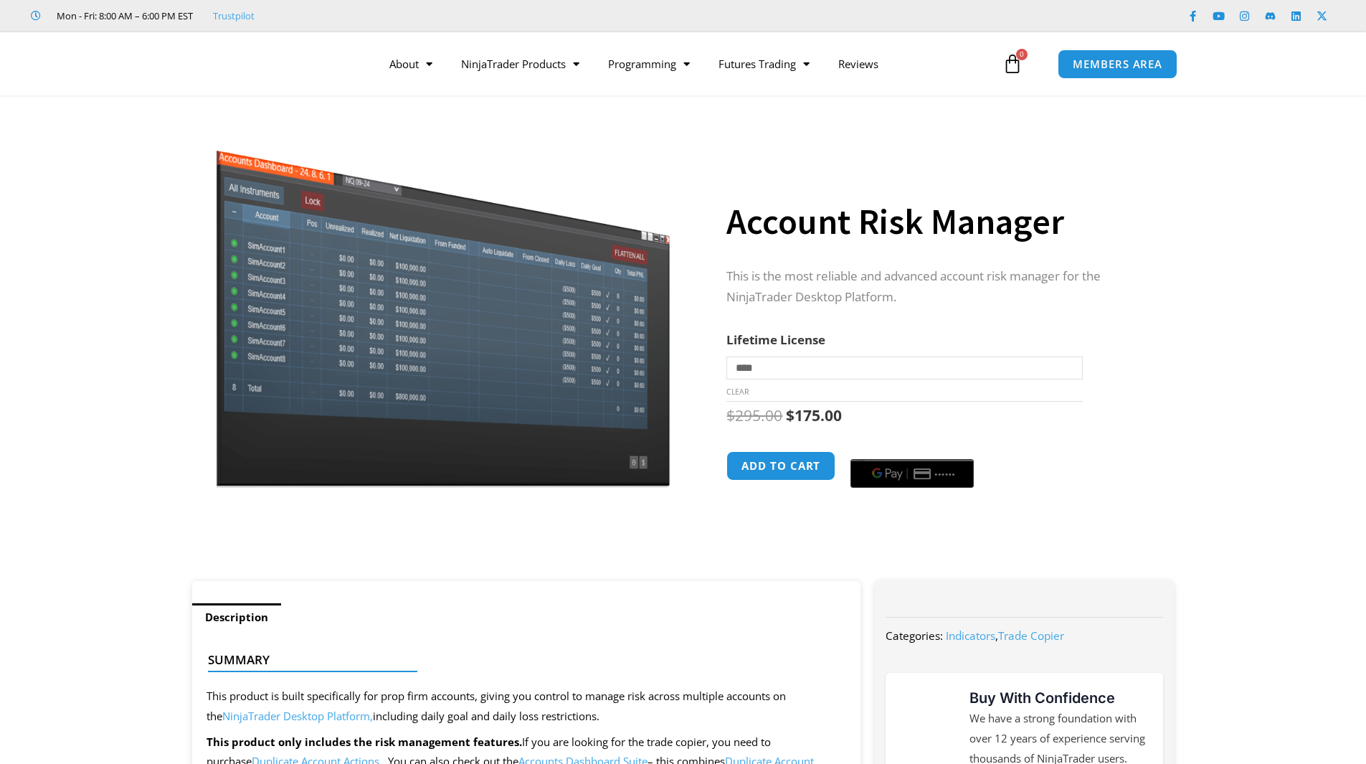 The height and width of the screenshot is (764, 1366). I want to click on a: Programming, so click(649, 64).